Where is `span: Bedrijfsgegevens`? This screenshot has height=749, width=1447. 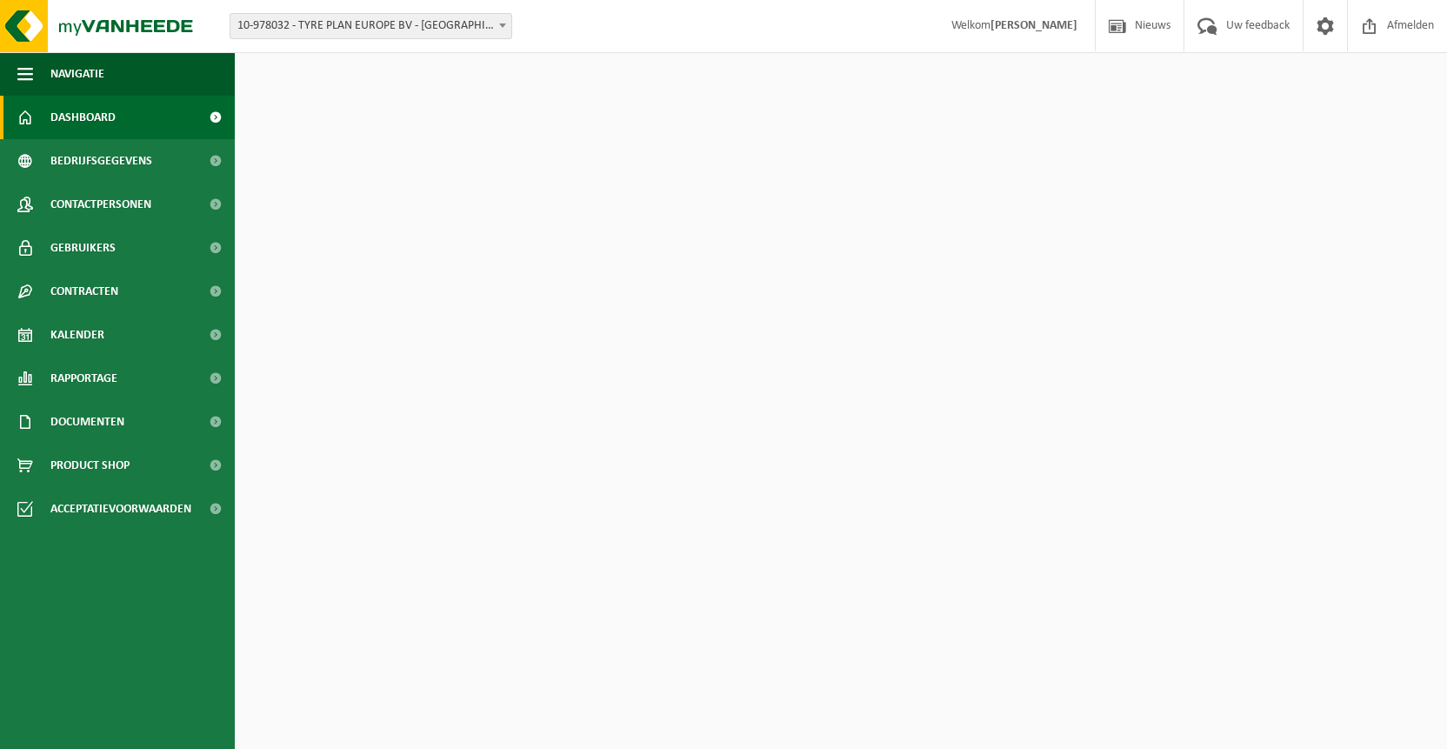
span: Bedrijfsgegevens is located at coordinates (101, 161).